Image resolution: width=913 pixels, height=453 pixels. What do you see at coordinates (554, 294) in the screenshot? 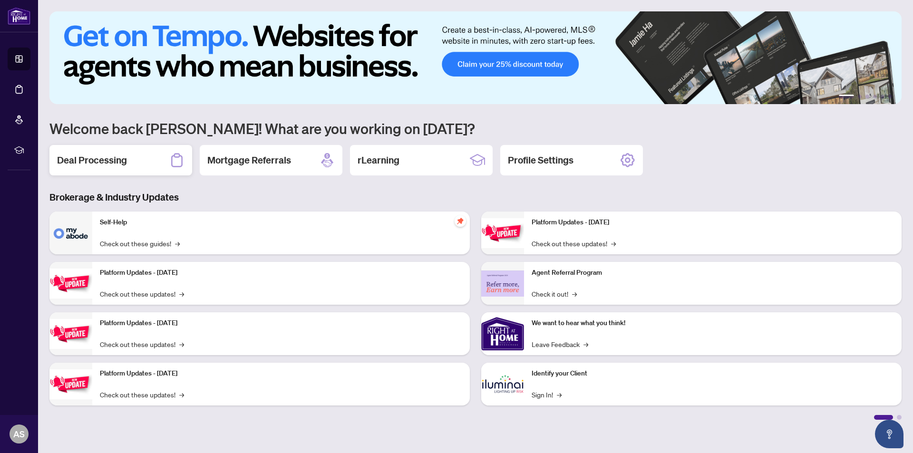
I see `a: Check it out!→` at bounding box center [554, 294].